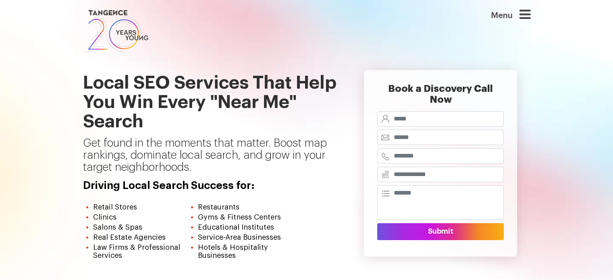 Image resolution: width=613 pixels, height=280 pixels. I want to click on span: Salons & Spas, so click(118, 227).